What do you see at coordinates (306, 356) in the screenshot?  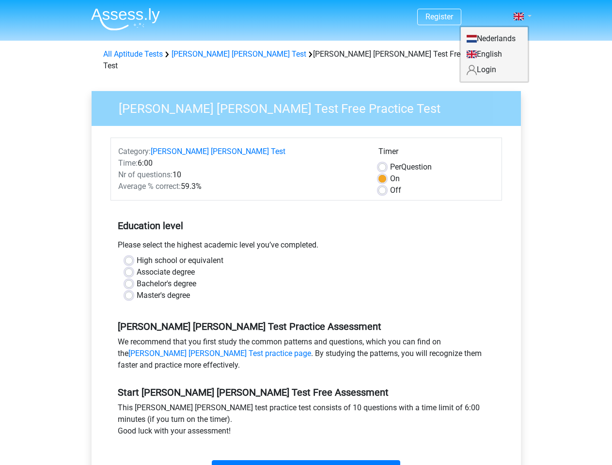 I see `div: We recommend that you first study the common patterns and questions, which you can find on the . ...` at bounding box center [306, 356].